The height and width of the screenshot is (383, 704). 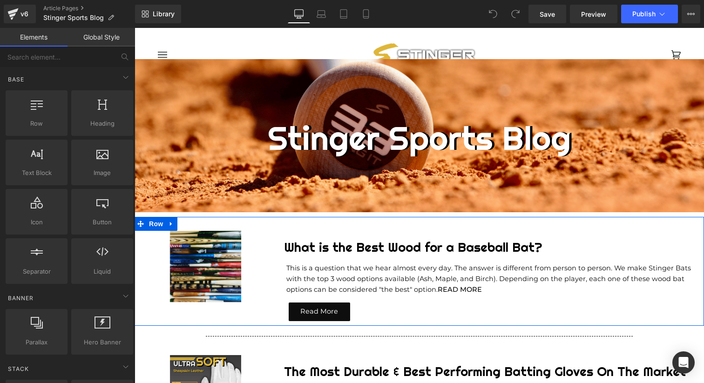 What do you see at coordinates (321, 14) in the screenshot?
I see `a: Laptop` at bounding box center [321, 14].